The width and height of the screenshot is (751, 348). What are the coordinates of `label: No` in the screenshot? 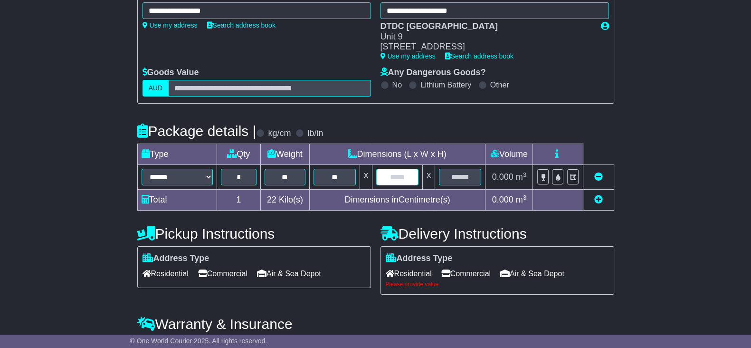 It's located at (397, 85).